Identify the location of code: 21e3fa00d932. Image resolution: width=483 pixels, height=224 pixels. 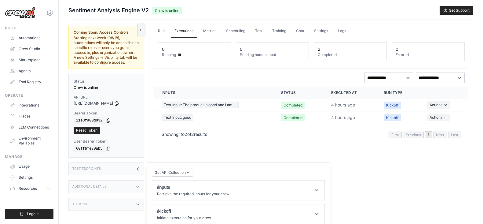
(89, 120).